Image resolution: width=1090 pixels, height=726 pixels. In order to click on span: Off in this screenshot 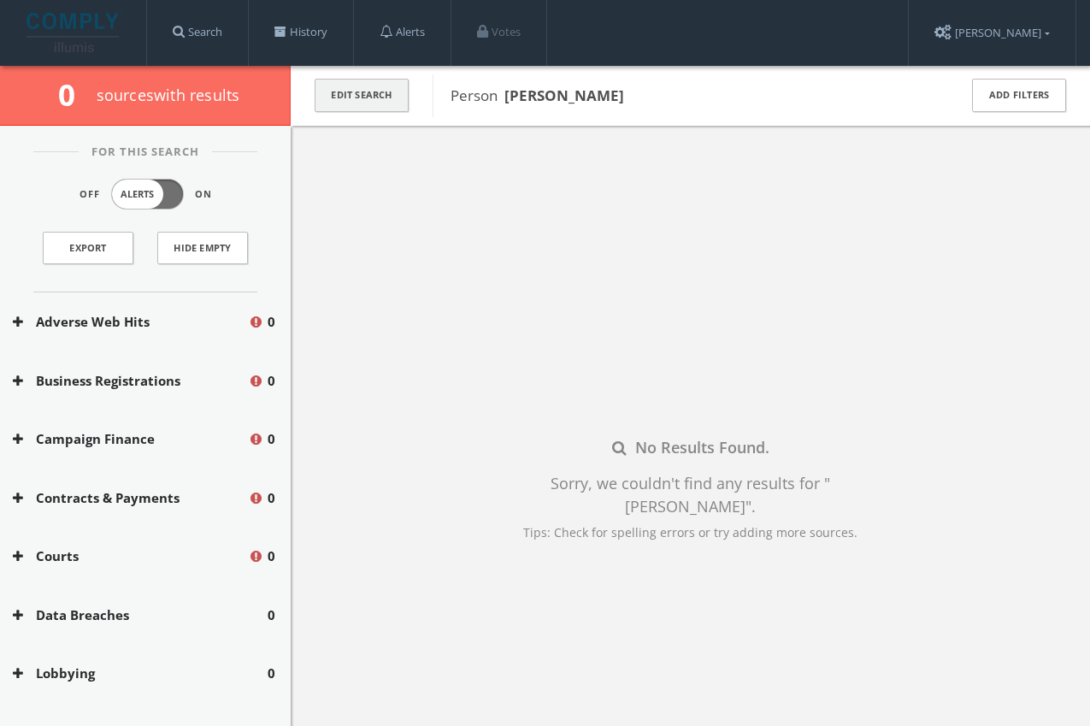, I will do `click(90, 194)`.